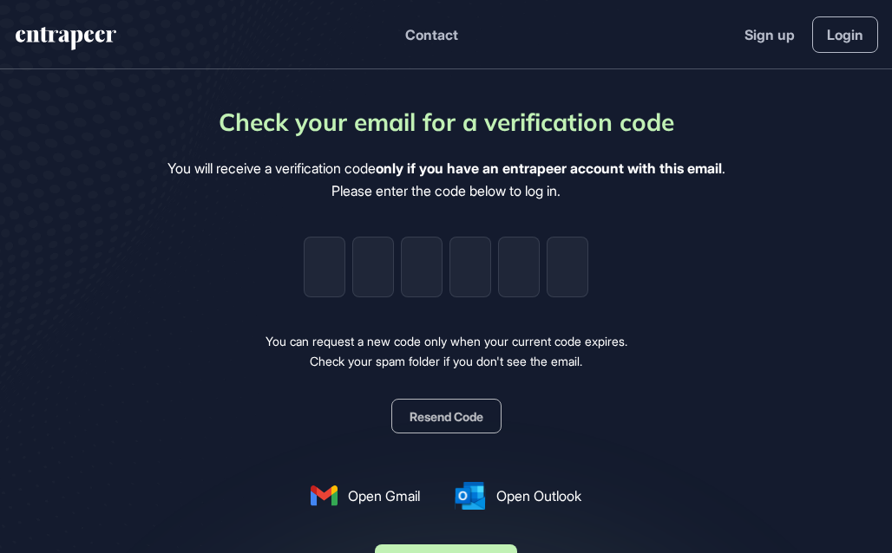 This screenshot has height=553, width=892. Describe the element at coordinates (845, 35) in the screenshot. I see `a: Login` at that location.